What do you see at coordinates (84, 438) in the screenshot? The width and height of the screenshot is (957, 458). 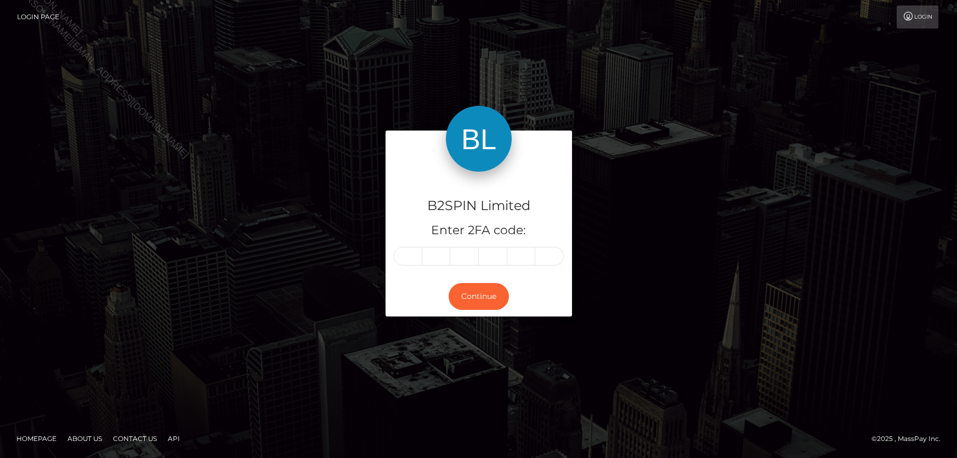 I see `a: About Us` at bounding box center [84, 438].